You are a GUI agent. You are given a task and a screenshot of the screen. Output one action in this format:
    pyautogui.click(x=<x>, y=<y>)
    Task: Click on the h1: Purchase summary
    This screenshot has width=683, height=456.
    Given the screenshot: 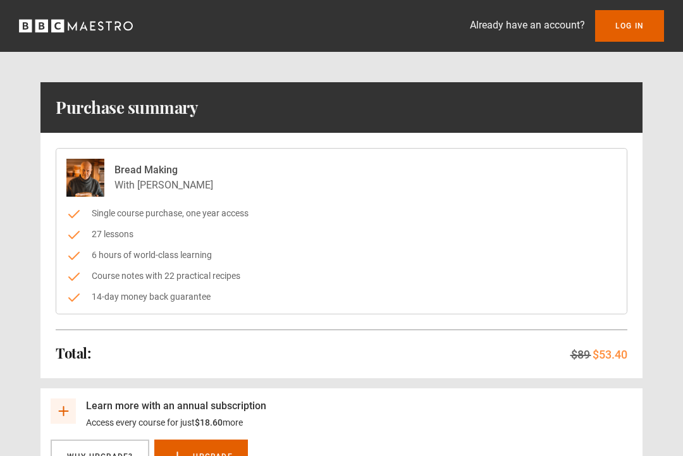 What is the action you would take?
    pyautogui.click(x=127, y=108)
    